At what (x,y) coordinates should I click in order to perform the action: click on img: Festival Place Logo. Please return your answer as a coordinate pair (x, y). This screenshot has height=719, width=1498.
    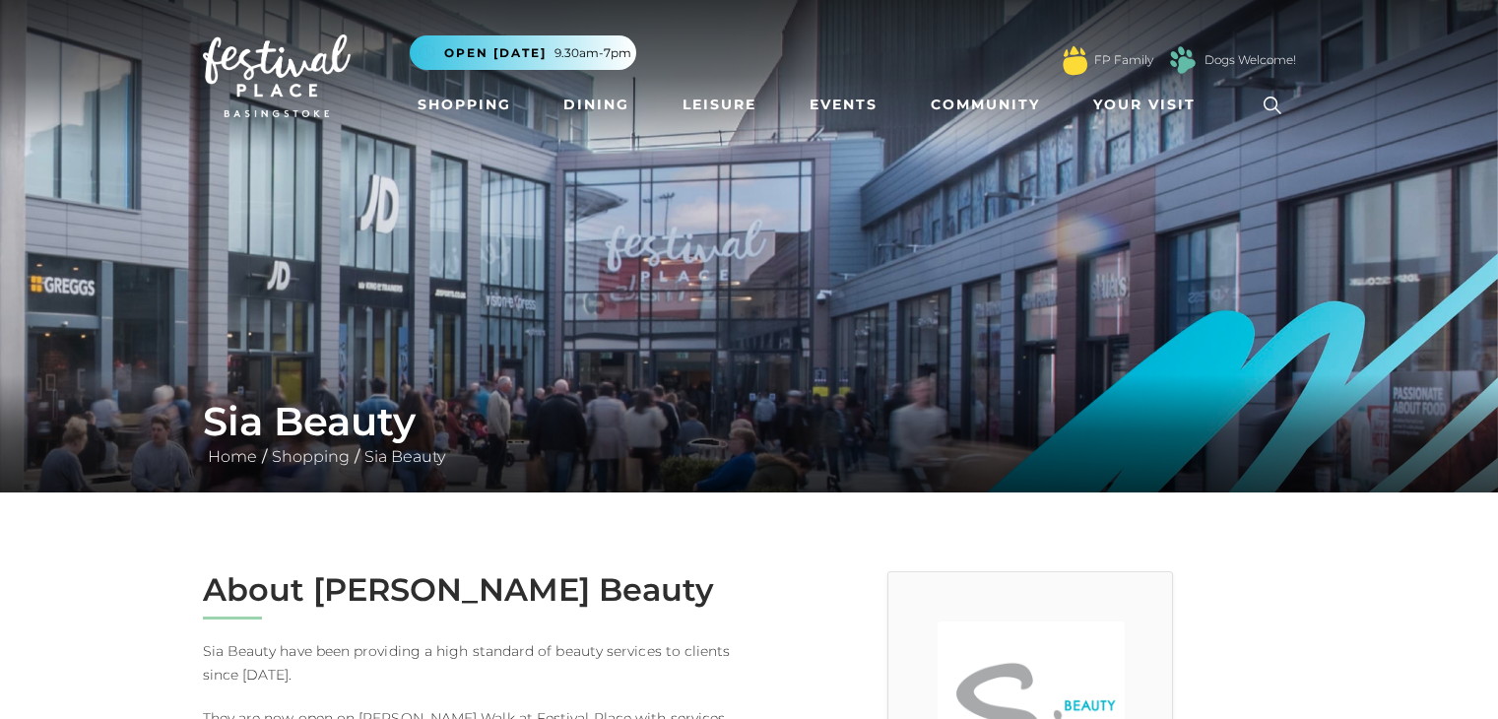
    Looking at the image, I should click on (277, 76).